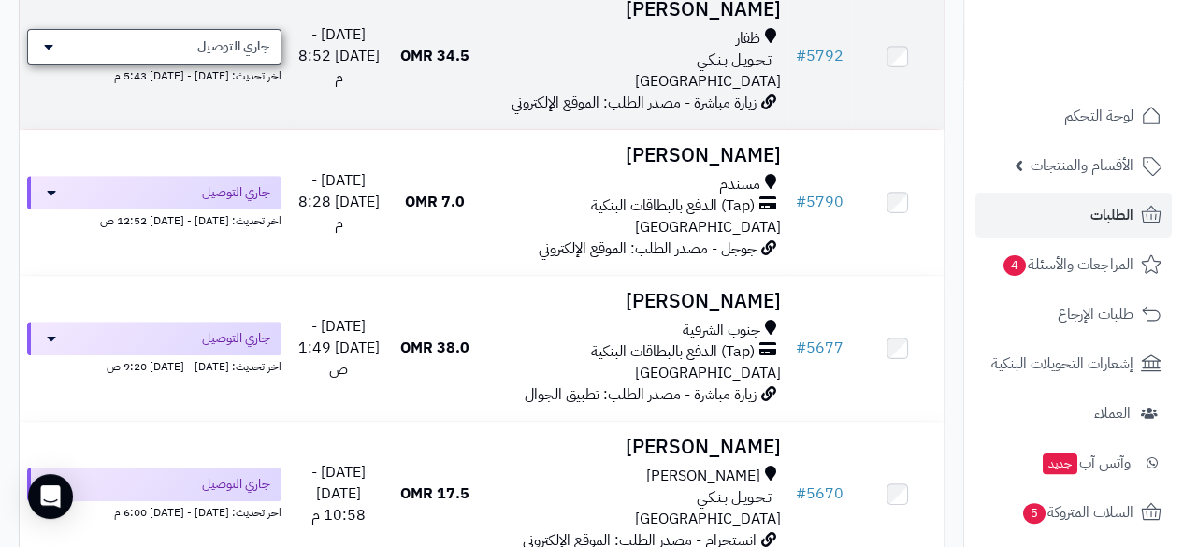  I want to click on a: #5792, so click(819, 56).